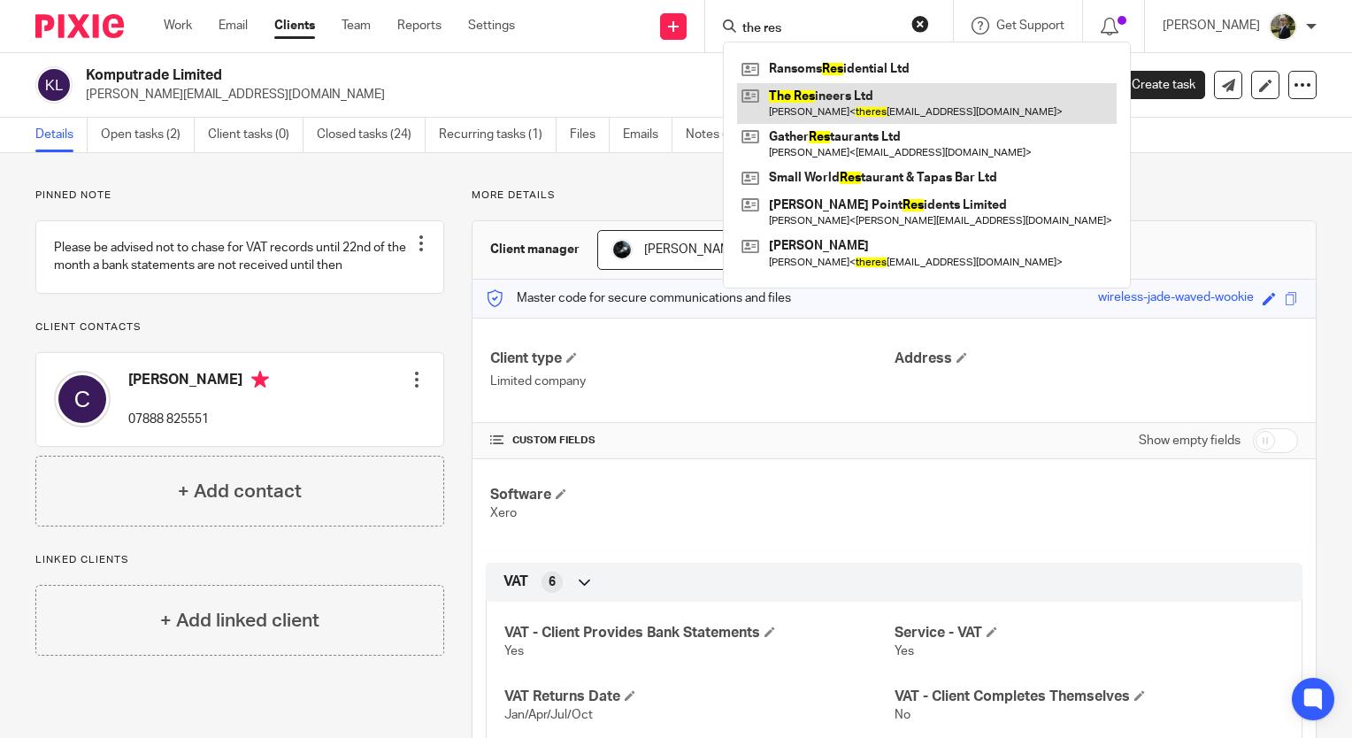 The width and height of the screenshot is (1352, 738). Describe the element at coordinates (178, 26) in the screenshot. I see `a: Work` at that location.